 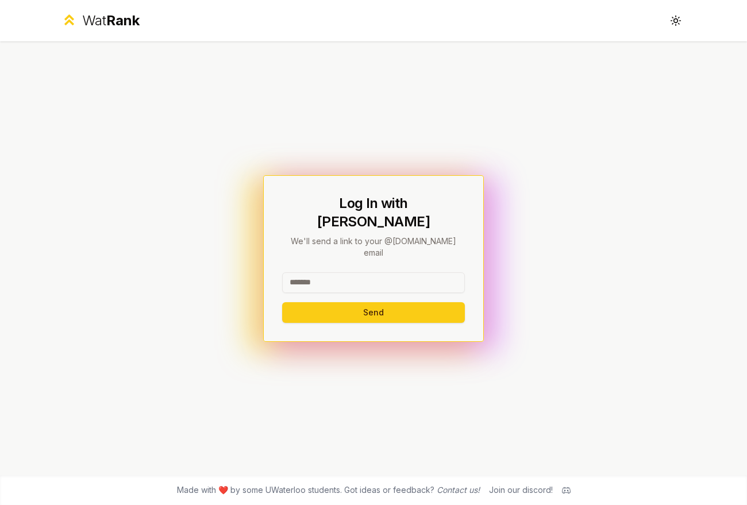 What do you see at coordinates (100, 21) in the screenshot?
I see `a: WatRank` at bounding box center [100, 21].